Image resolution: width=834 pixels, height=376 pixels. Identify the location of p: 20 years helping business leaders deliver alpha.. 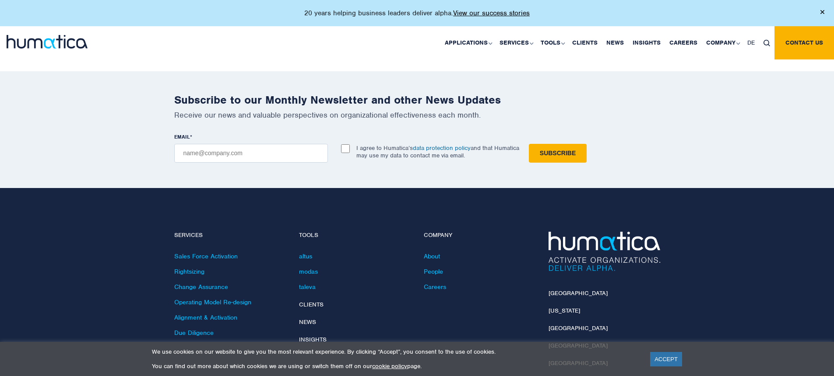
(417, 13).